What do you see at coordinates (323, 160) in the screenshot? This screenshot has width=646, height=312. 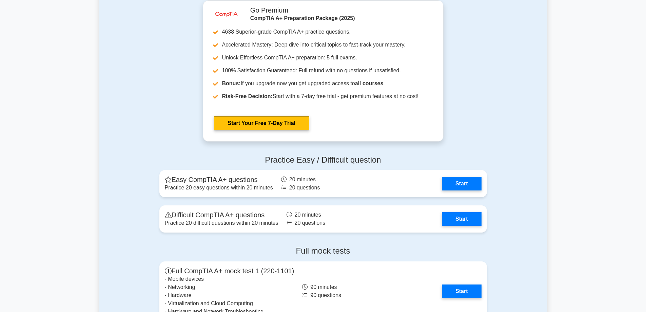 I see `h4: Practice Easy / Difficult question` at bounding box center [323, 160].